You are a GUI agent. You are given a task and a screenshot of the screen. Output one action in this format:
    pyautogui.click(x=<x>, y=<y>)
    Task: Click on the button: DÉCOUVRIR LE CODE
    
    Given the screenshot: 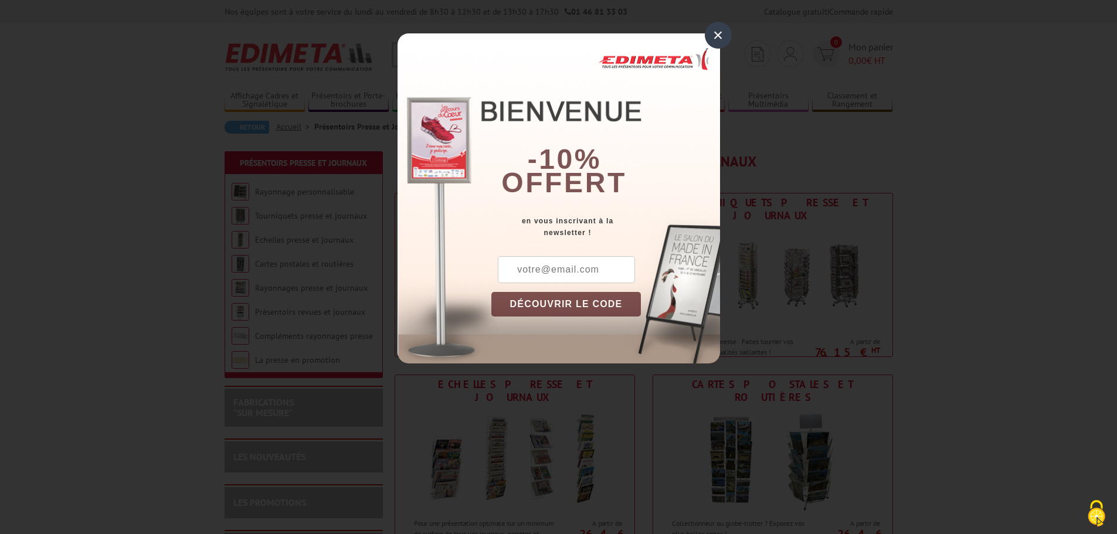 What is the action you would take?
    pyautogui.click(x=567, y=304)
    